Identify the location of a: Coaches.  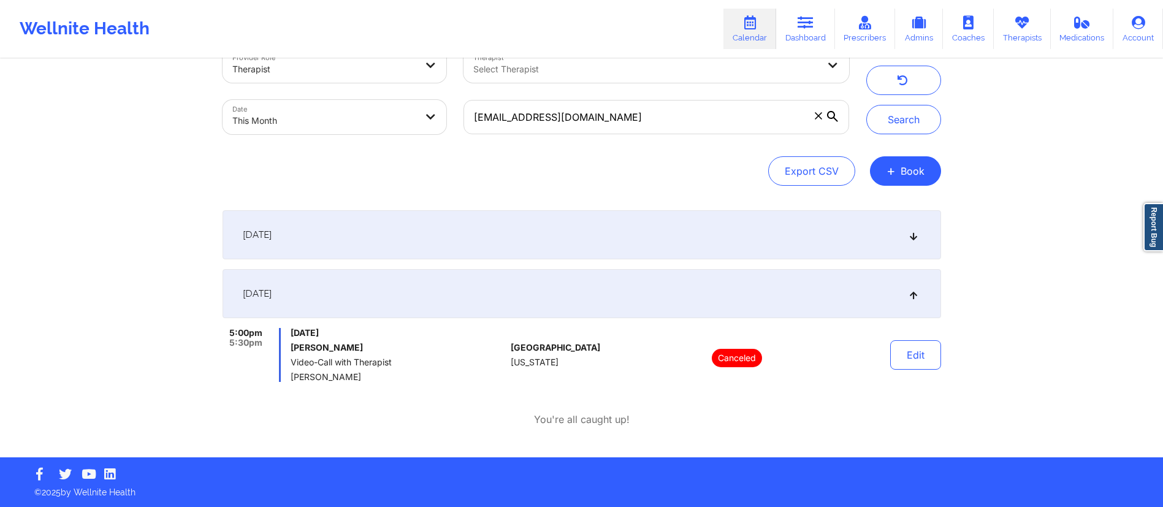
(968, 29).